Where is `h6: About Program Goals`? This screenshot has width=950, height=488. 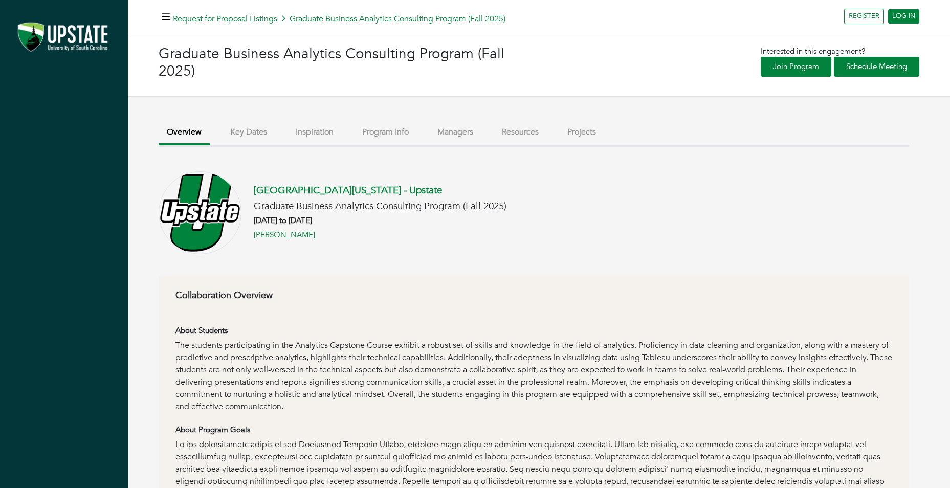
h6: About Program Goals is located at coordinates (534, 430).